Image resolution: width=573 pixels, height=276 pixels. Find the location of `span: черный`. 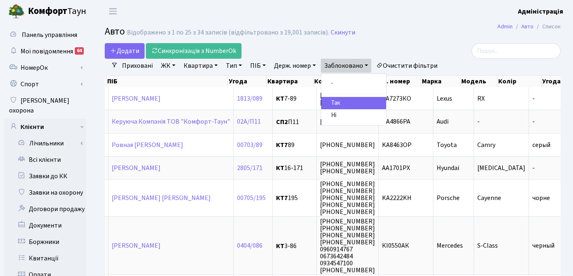

span: черный is located at coordinates (544, 246).